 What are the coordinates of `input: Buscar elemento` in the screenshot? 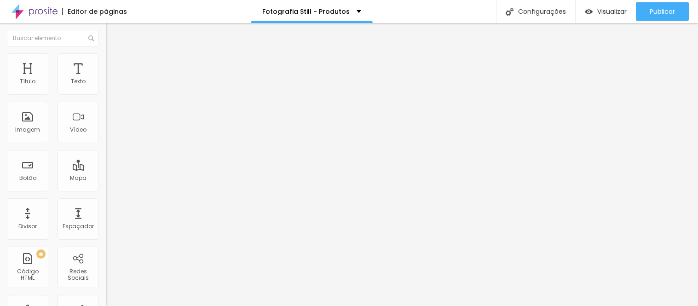 It's located at (53, 38).